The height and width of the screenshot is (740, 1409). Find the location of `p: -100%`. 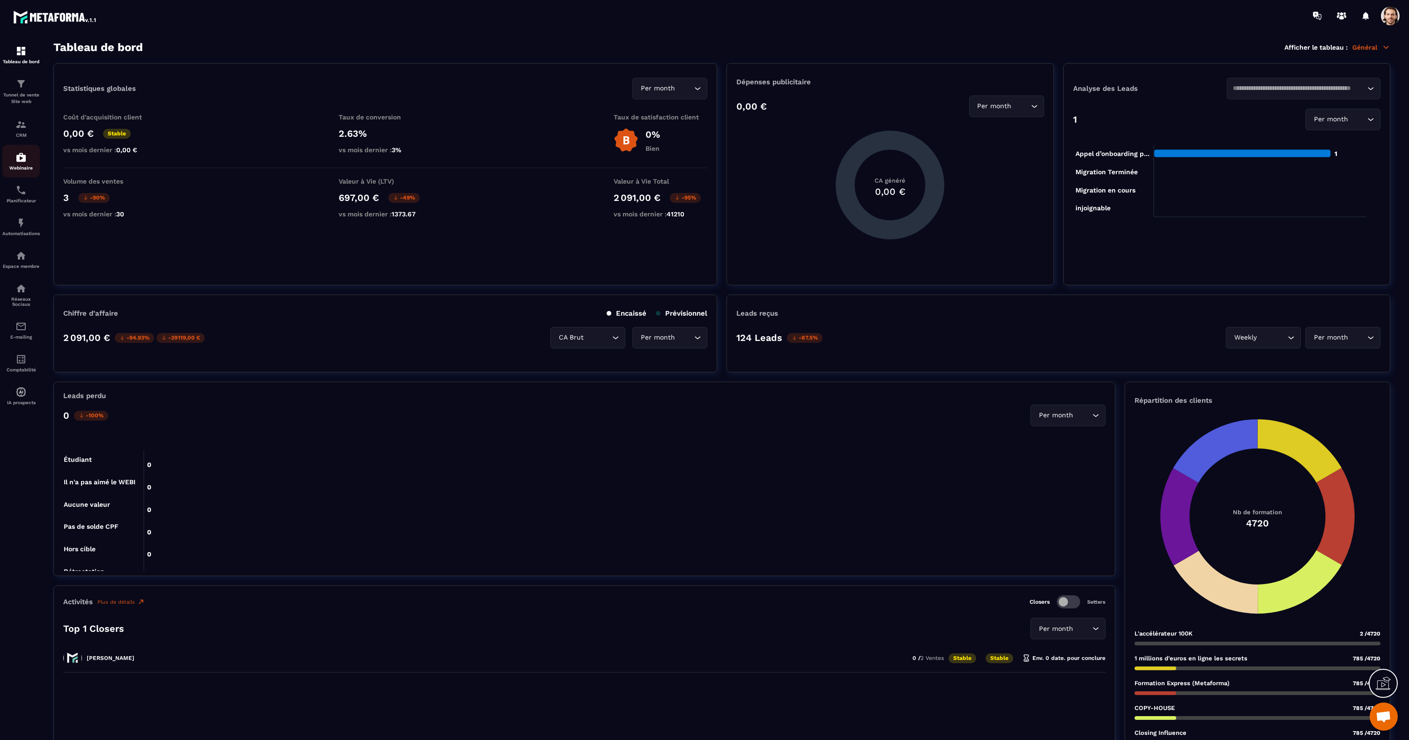

p: -100% is located at coordinates (91, 415).